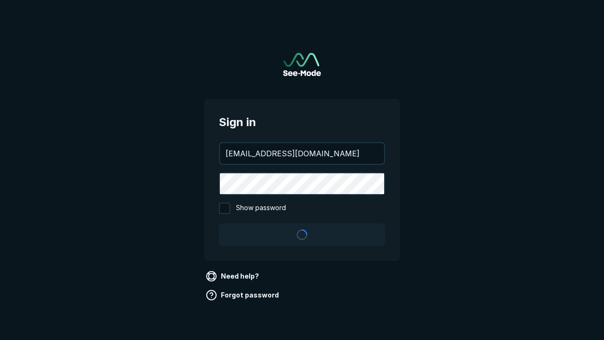 The height and width of the screenshot is (340, 604). Describe the element at coordinates (302, 64) in the screenshot. I see `a: Go to sign in` at that location.